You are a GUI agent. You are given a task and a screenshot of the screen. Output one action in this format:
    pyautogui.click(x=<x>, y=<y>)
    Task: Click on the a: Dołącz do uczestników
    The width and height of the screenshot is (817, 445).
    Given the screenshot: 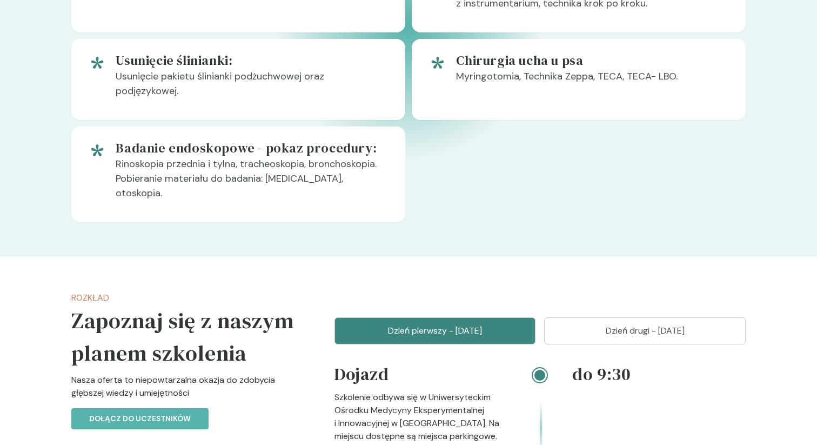 What is the action you would take?
    pyautogui.click(x=140, y=418)
    